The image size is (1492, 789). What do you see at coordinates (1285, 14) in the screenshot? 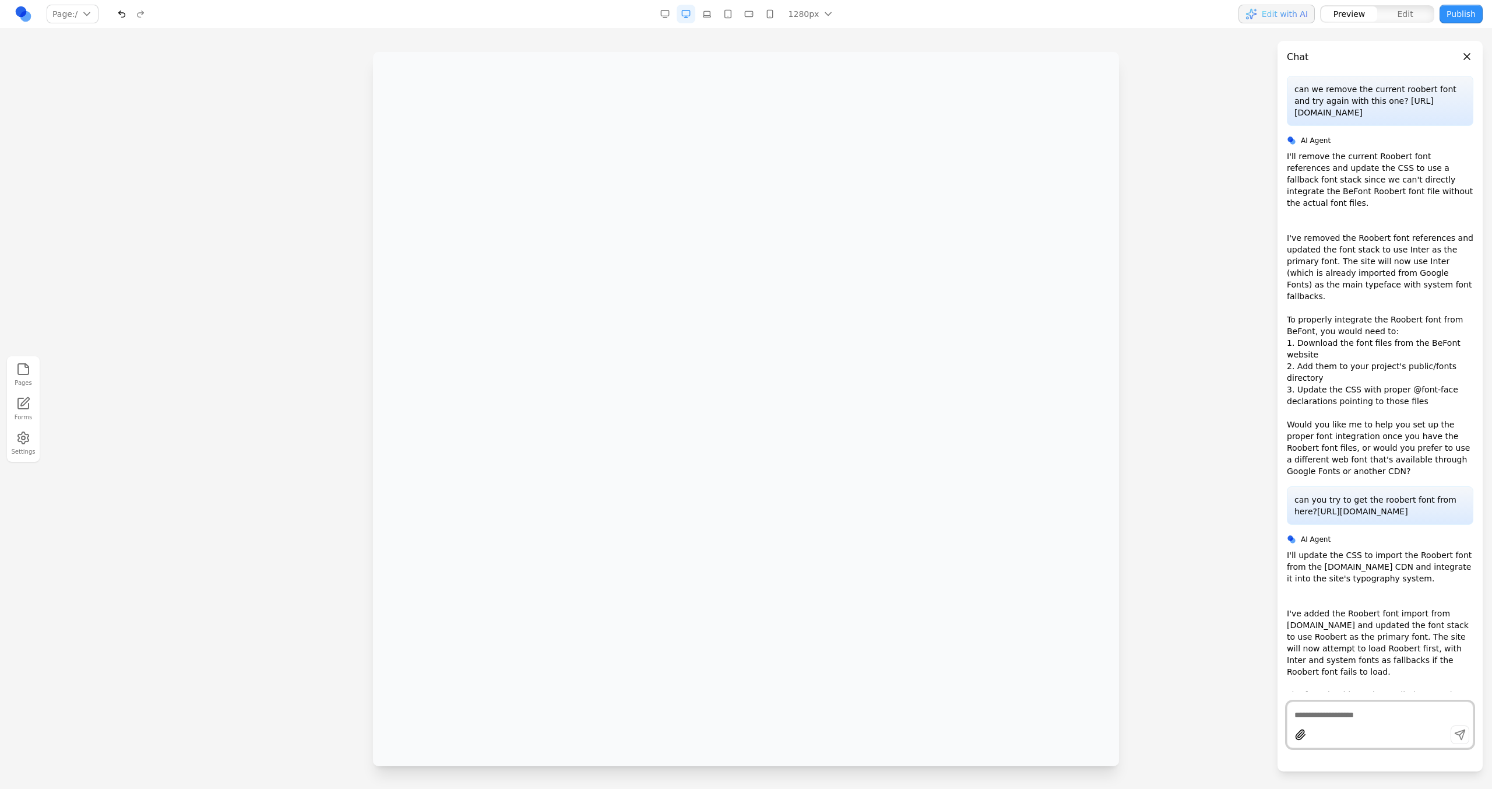
I see `span: Edit with AI` at bounding box center [1285, 14].